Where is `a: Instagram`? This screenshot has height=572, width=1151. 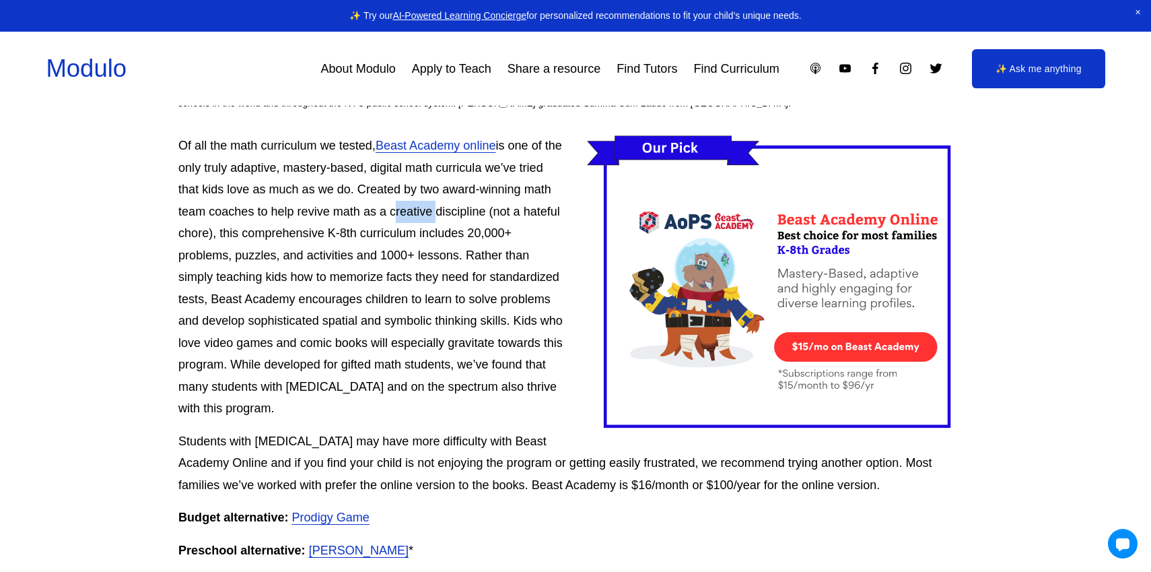 a: Instagram is located at coordinates (906, 68).